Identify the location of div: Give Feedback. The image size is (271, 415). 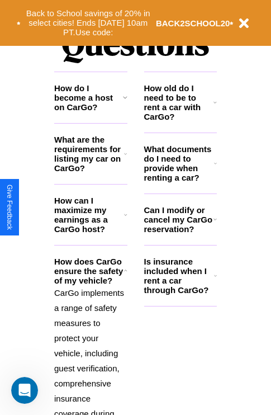
(10, 207).